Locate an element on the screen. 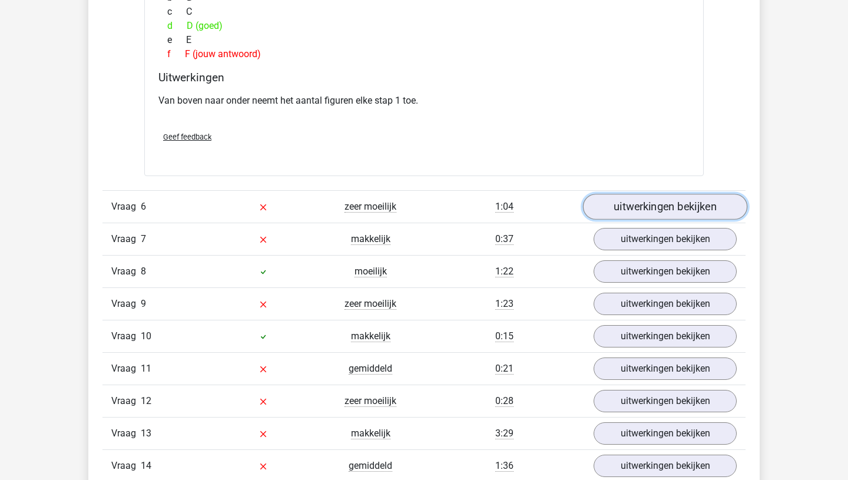  span: 13 is located at coordinates (146, 433).